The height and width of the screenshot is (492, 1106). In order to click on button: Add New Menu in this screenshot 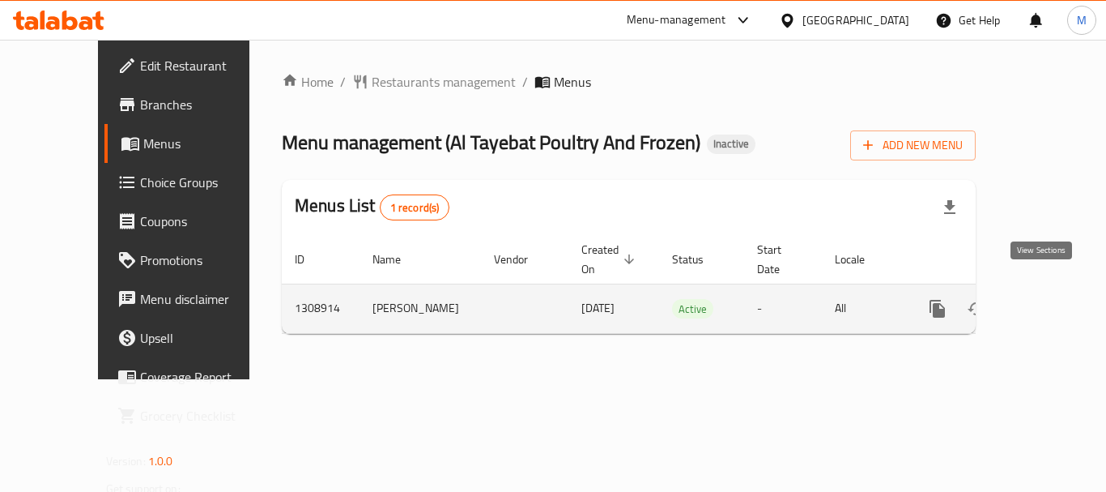, I will do `click(913, 145)`.